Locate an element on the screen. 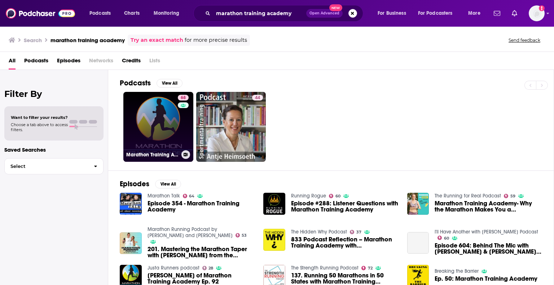  a: 137. Running 50 Marathons in 50 States with Marathon Training Academy’s Angie Spencer is located at coordinates (345, 279).